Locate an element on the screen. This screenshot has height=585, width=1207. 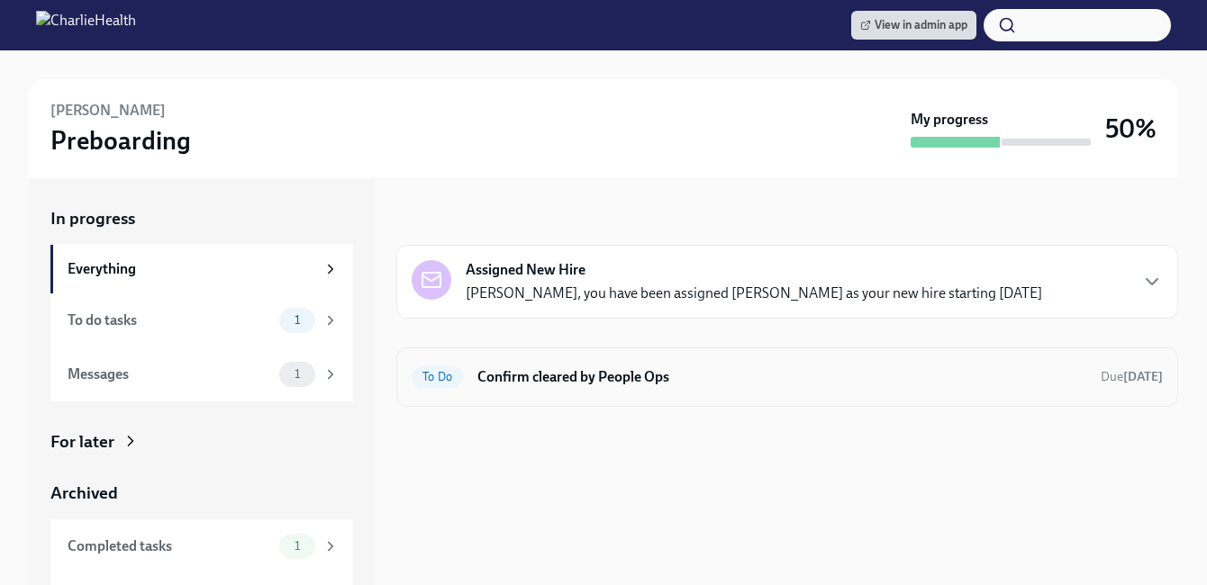
span: To Do is located at coordinates (437, 377).